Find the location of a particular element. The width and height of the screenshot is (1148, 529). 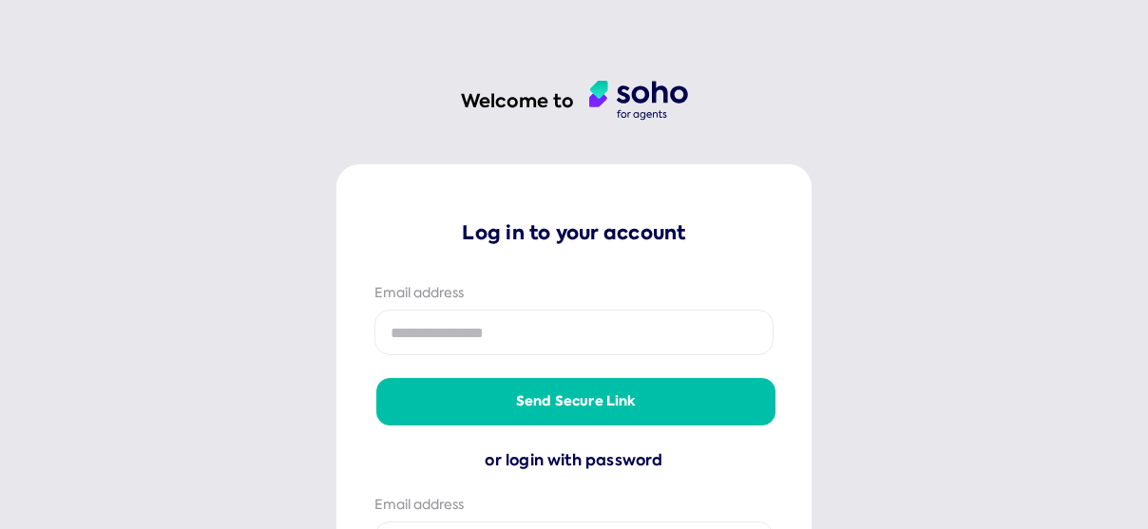

p: Log in to your account is located at coordinates (574, 233).